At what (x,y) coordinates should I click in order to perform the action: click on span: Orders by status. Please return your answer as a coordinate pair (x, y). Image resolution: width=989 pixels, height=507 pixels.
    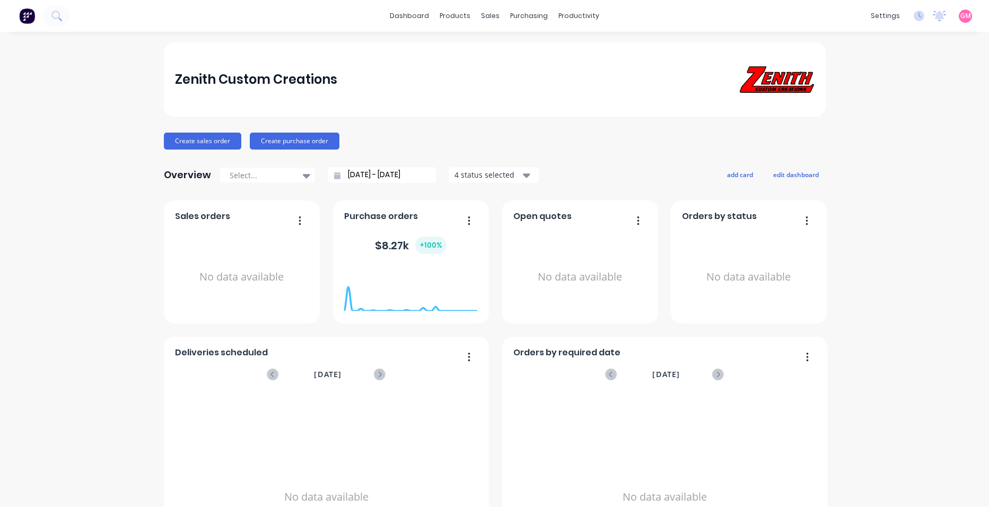
    Looking at the image, I should click on (719, 216).